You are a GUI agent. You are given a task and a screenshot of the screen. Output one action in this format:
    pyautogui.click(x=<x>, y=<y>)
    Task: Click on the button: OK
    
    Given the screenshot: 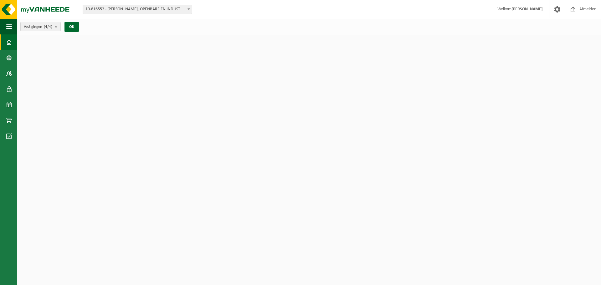 What is the action you would take?
    pyautogui.click(x=72, y=27)
    